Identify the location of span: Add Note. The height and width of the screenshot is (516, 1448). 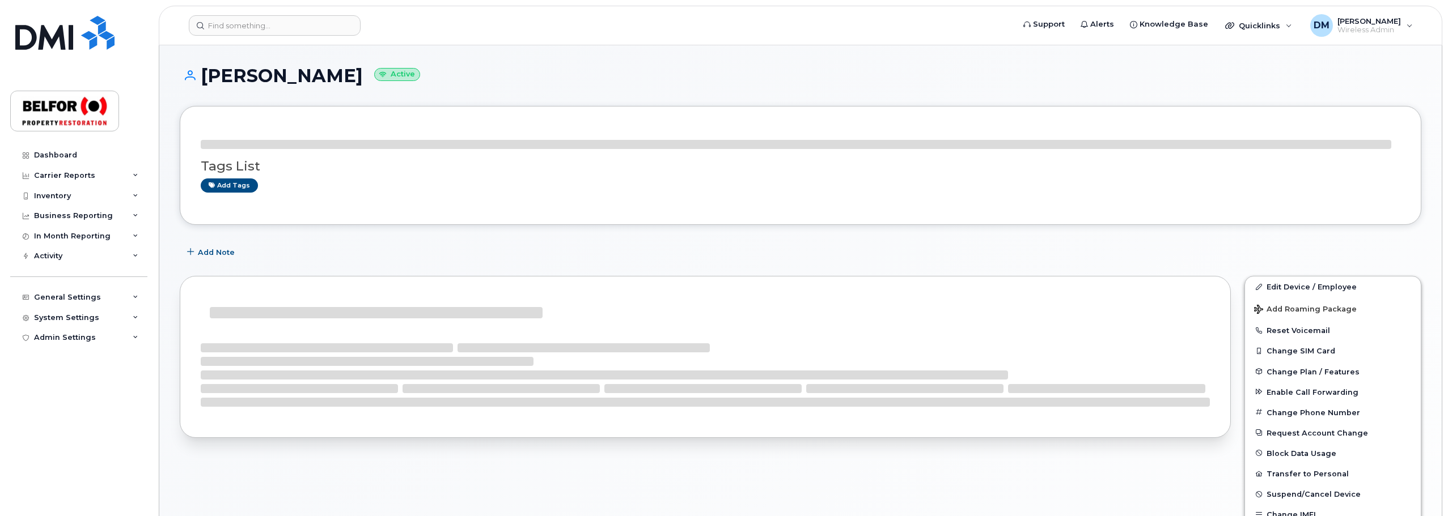
(216, 252).